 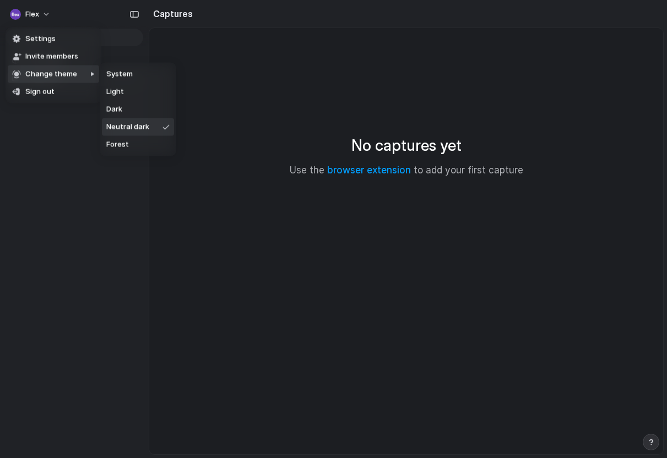 What do you see at coordinates (119, 74) in the screenshot?
I see `span: System` at bounding box center [119, 74].